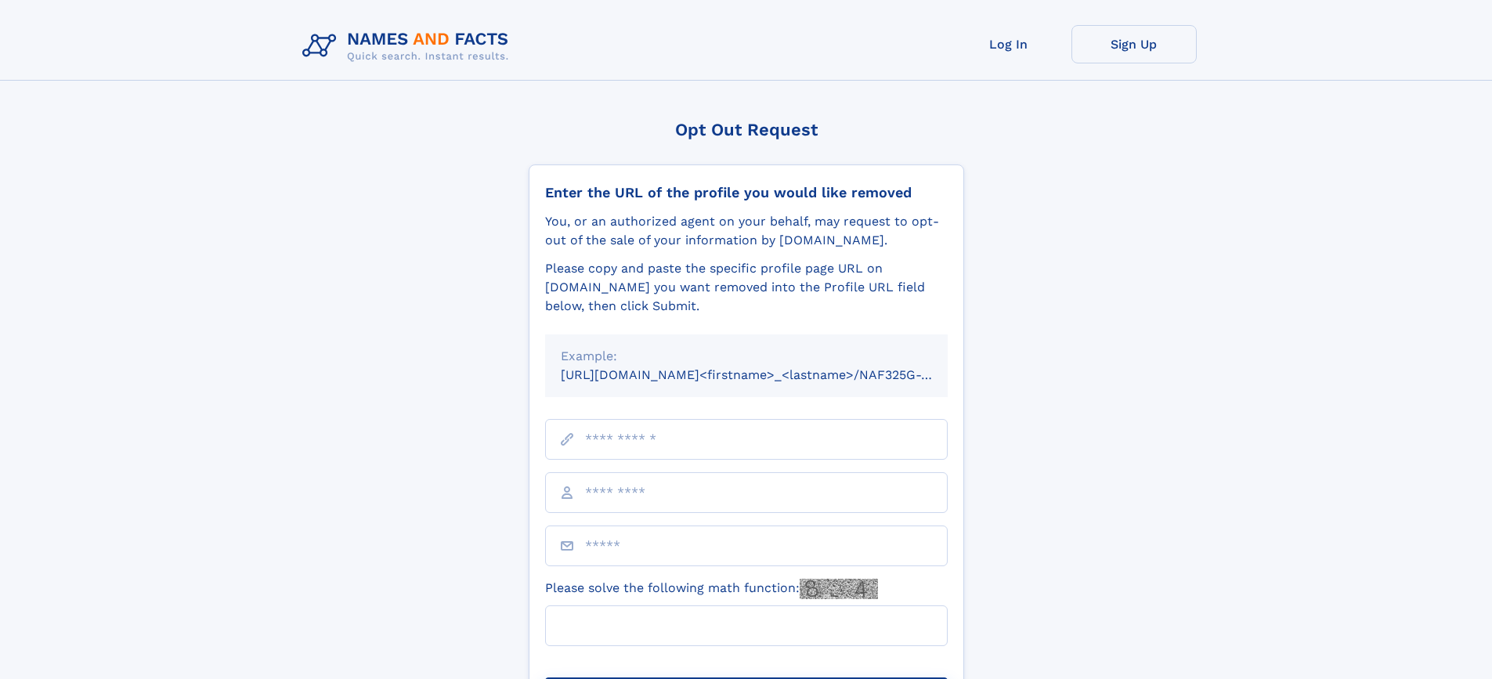  What do you see at coordinates (746, 193) in the screenshot?
I see `div: Enter the URL of the profile you would like removed` at bounding box center [746, 193].